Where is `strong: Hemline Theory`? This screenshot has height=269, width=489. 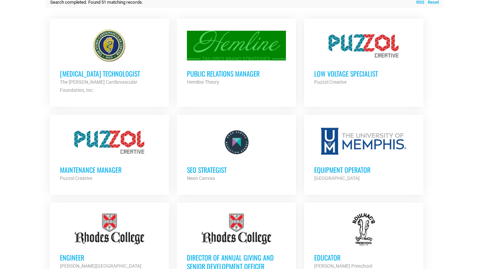
strong: Hemline Theory is located at coordinates (203, 82).